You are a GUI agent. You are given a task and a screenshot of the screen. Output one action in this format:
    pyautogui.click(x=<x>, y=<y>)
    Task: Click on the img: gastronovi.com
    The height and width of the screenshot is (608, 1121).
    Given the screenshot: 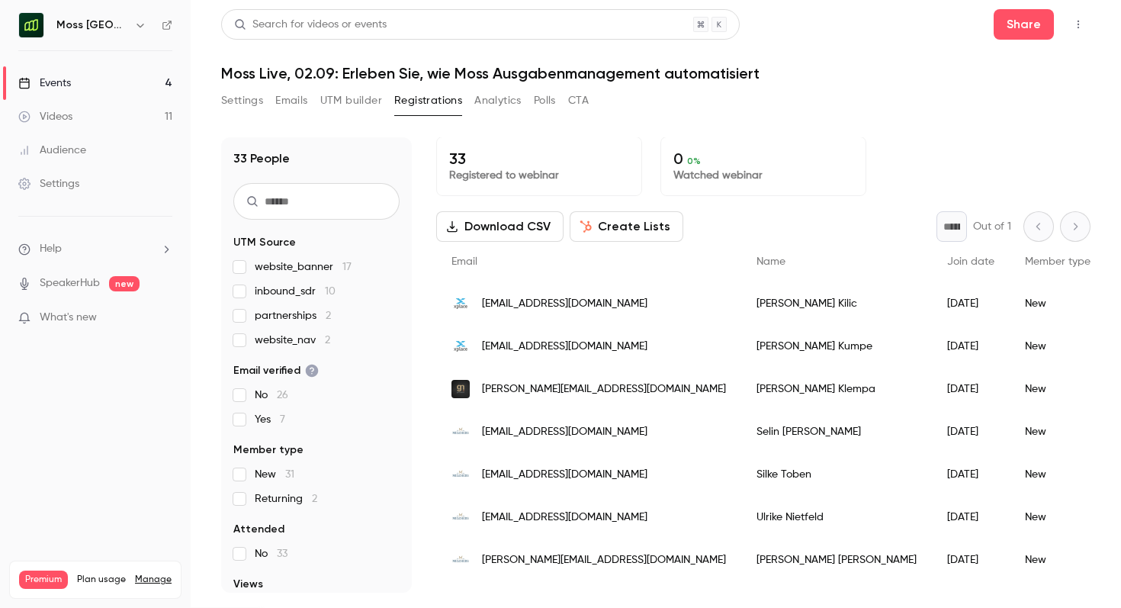 What is the action you would take?
    pyautogui.click(x=461, y=389)
    